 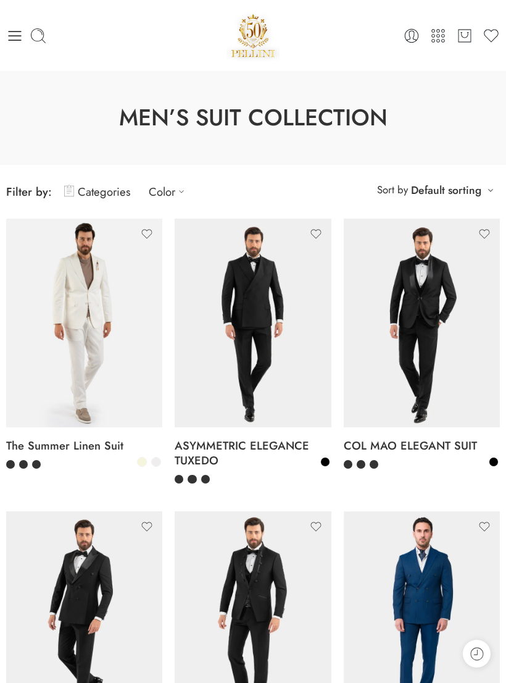 I want to click on a: Wishlist, so click(x=491, y=36).